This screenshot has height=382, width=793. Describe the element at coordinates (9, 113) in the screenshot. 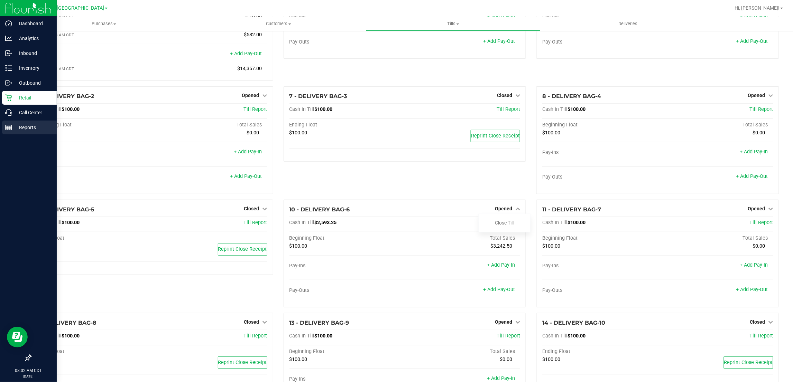

I see `inline-svg: Call Center` at that location.